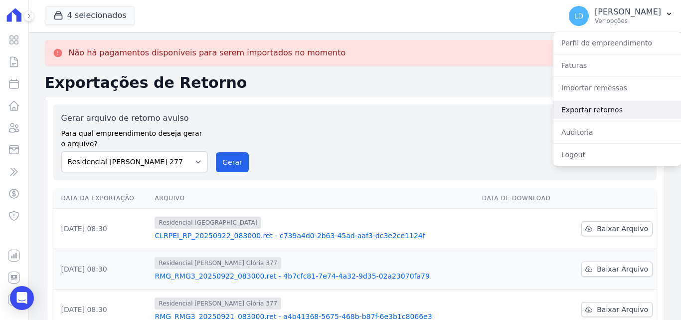 The height and width of the screenshot is (320, 681). Describe the element at coordinates (617, 88) in the screenshot. I see `a: Importar remessas` at that location.